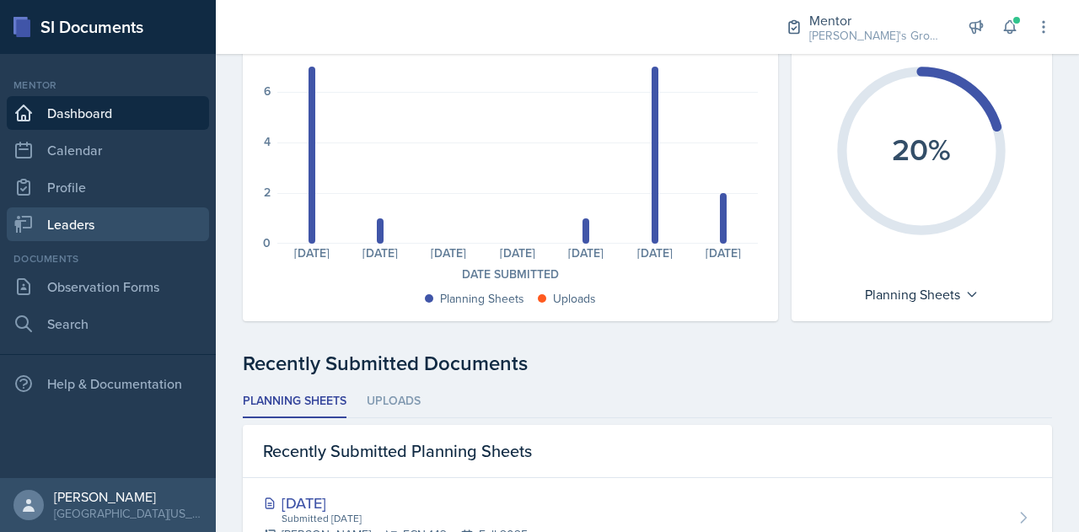 The width and height of the screenshot is (1079, 532). I want to click on a: Observation Forms, so click(108, 287).